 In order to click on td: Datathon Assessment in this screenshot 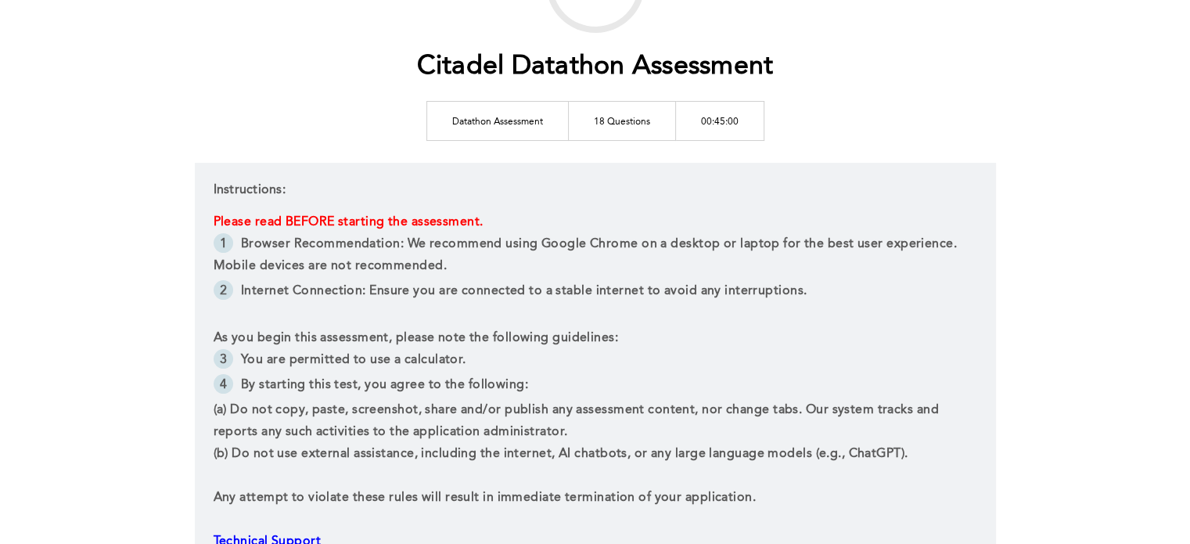, I will do `click(497, 120)`.